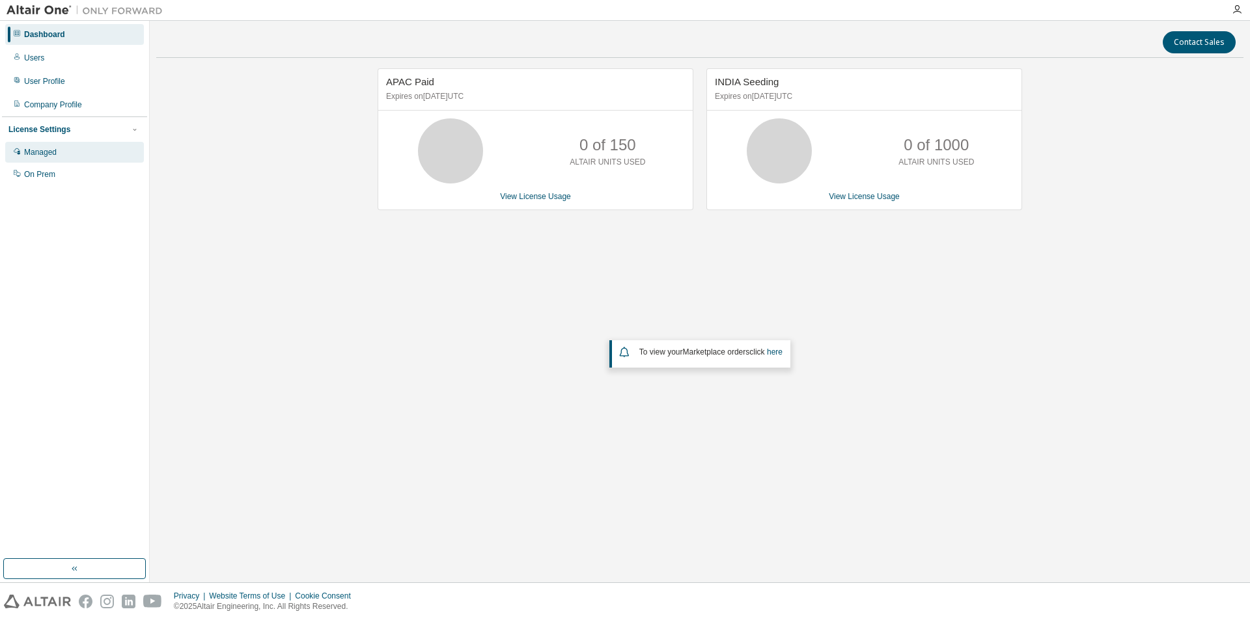 The image size is (1250, 620). Describe the element at coordinates (607, 145) in the screenshot. I see `p: 0 of 150` at that location.